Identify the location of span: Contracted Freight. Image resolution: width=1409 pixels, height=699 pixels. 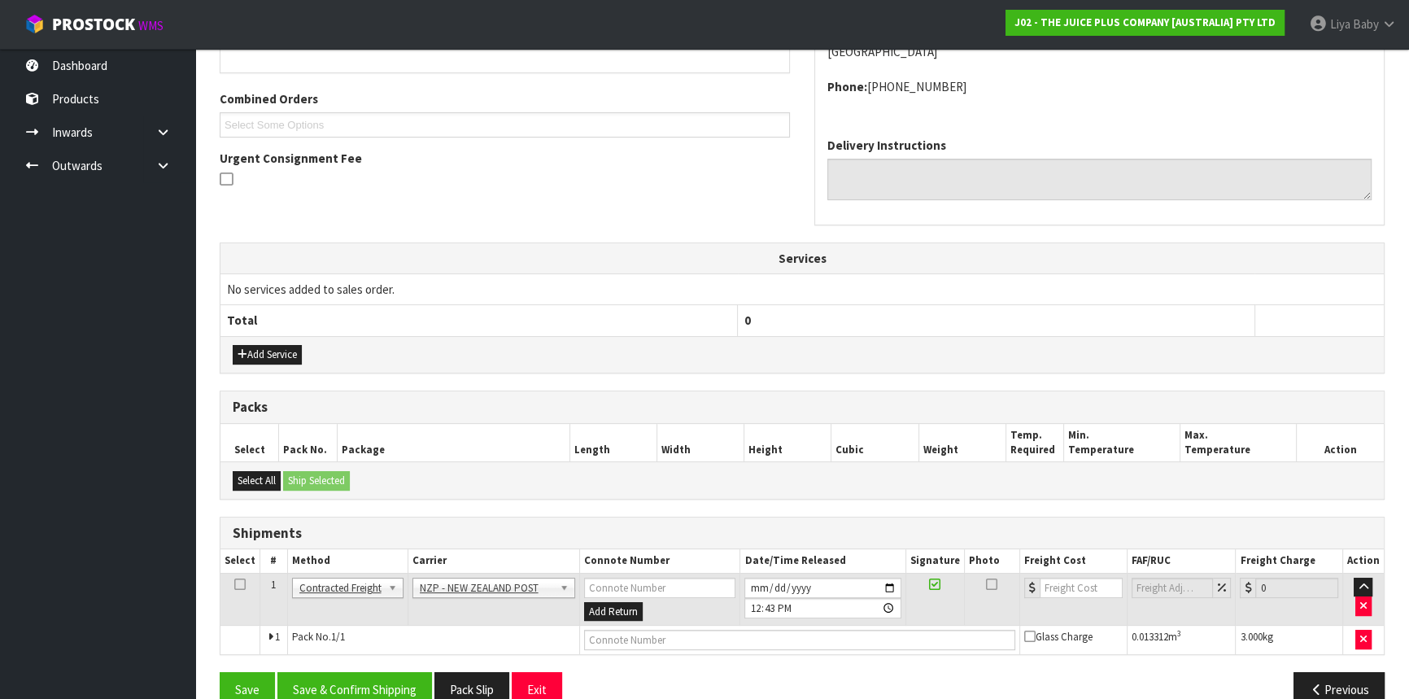
(340, 588).